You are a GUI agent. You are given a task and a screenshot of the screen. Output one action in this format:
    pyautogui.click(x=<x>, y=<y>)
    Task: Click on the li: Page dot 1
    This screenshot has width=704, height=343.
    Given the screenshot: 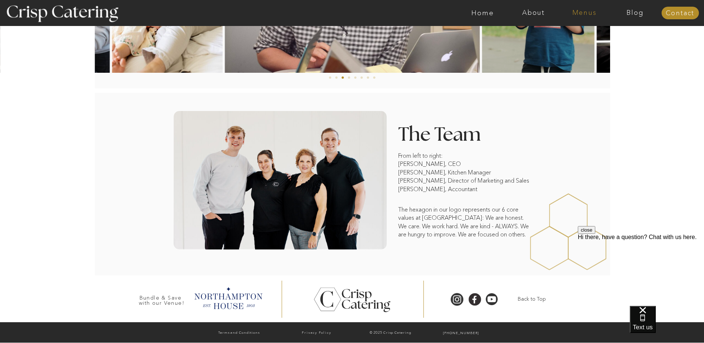 What is the action you would take?
    pyautogui.click(x=330, y=78)
    